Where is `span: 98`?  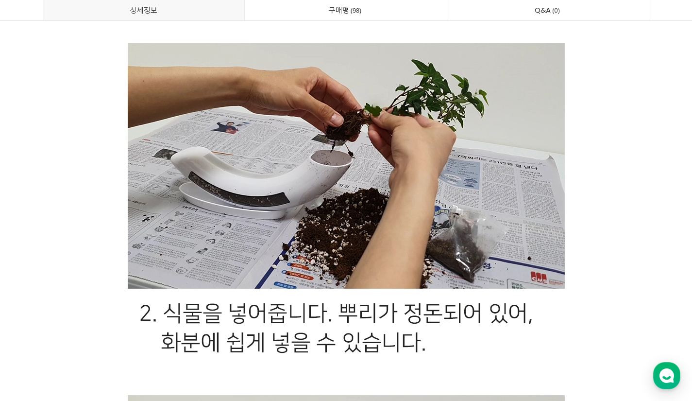
span: 98 is located at coordinates (356, 10).